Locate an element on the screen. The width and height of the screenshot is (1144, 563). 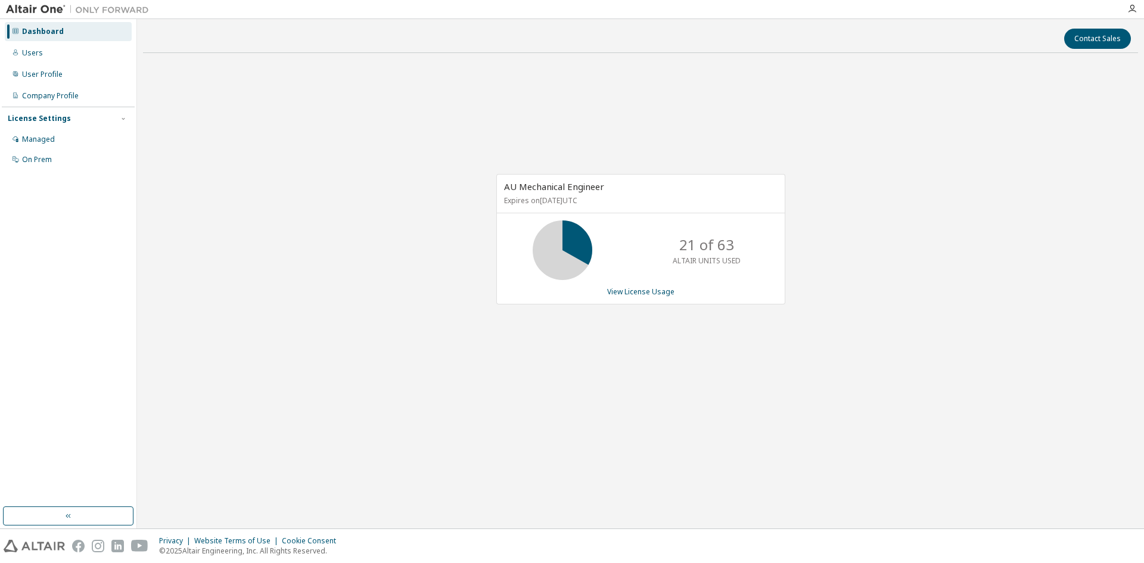
div: Cookie Consent is located at coordinates (312, 541).